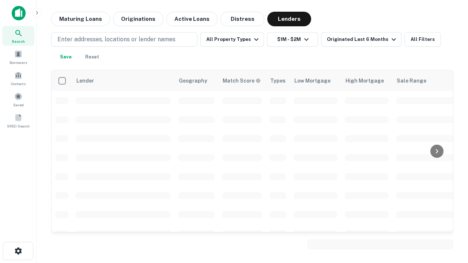 This screenshot has width=468, height=263. I want to click on a: Contacts, so click(18, 78).